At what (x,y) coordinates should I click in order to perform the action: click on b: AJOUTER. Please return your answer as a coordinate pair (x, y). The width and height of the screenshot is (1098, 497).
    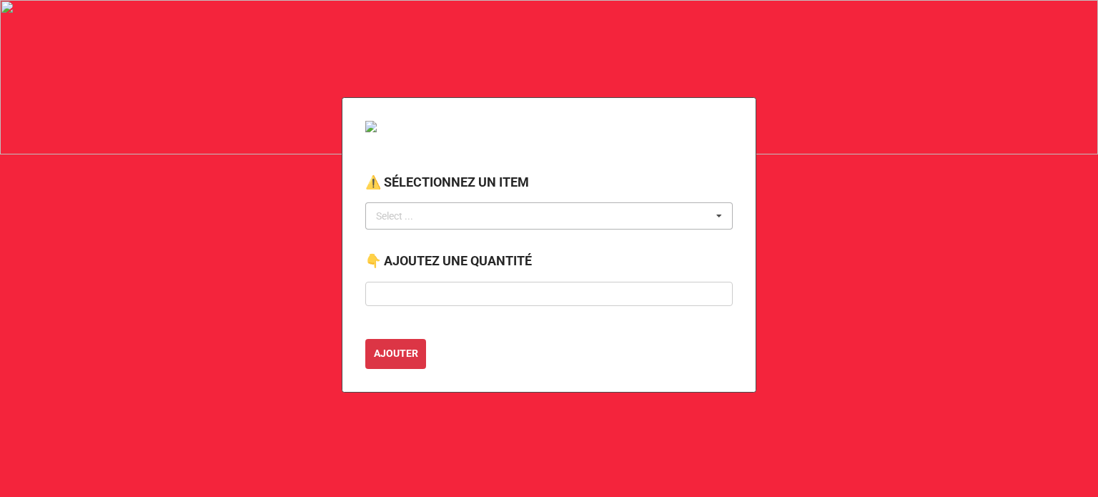
    Looking at the image, I should click on (396, 353).